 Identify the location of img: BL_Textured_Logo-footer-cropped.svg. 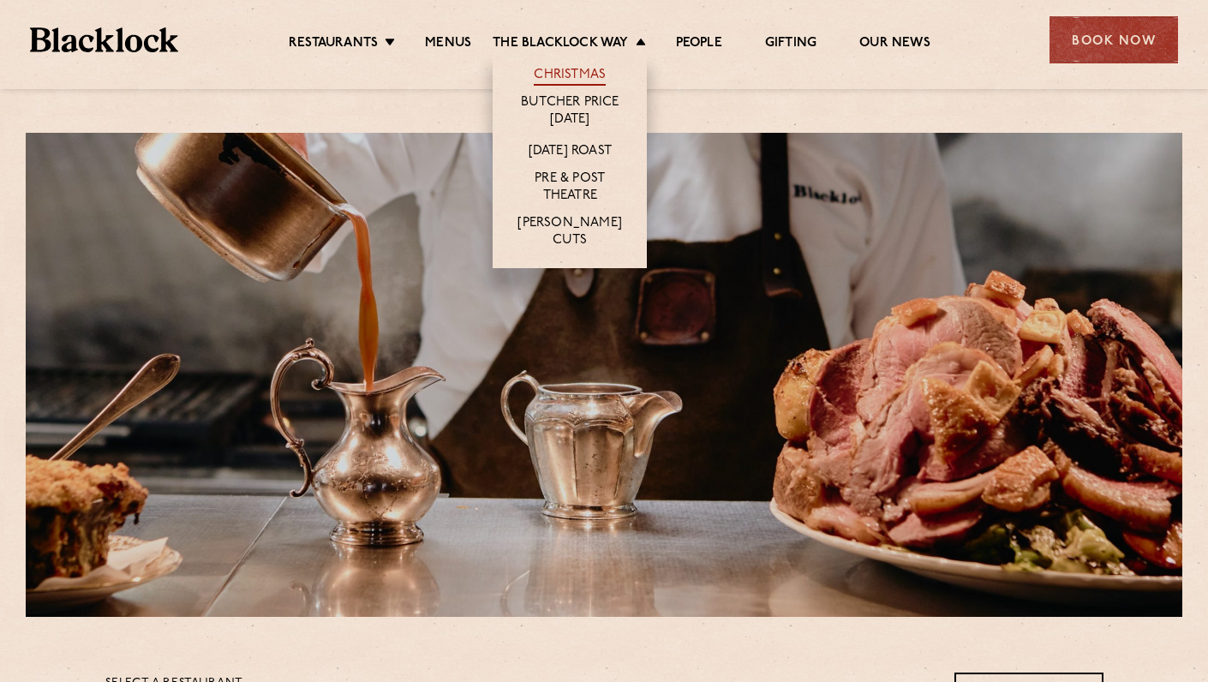
(104, 39).